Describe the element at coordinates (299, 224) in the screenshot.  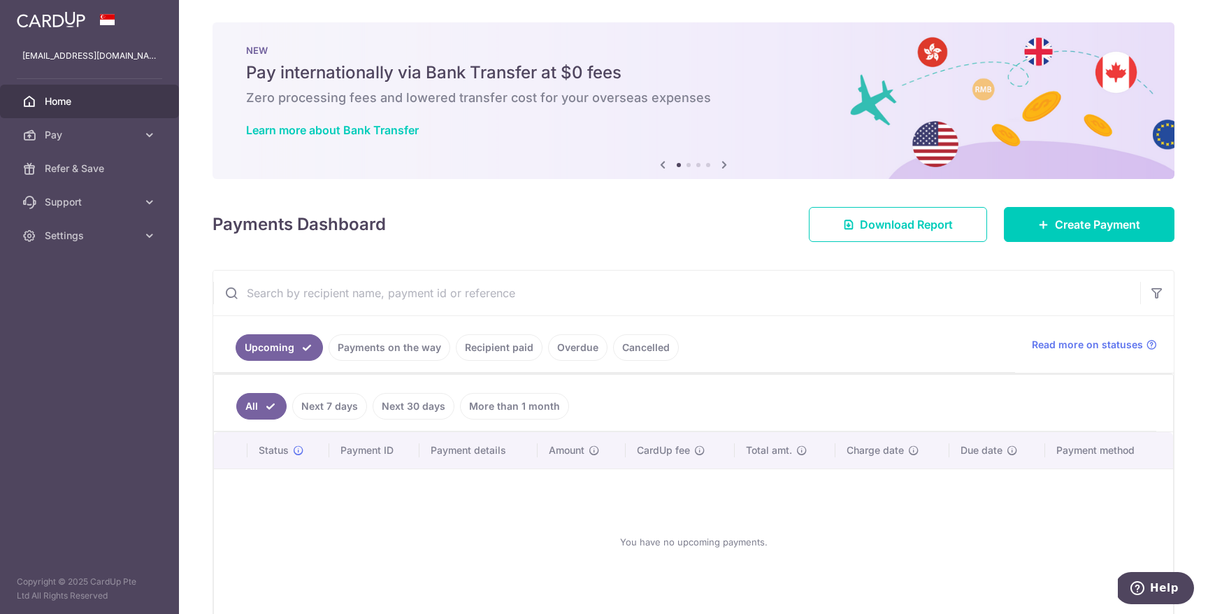
I see `h4: Payments Dashboard` at that location.